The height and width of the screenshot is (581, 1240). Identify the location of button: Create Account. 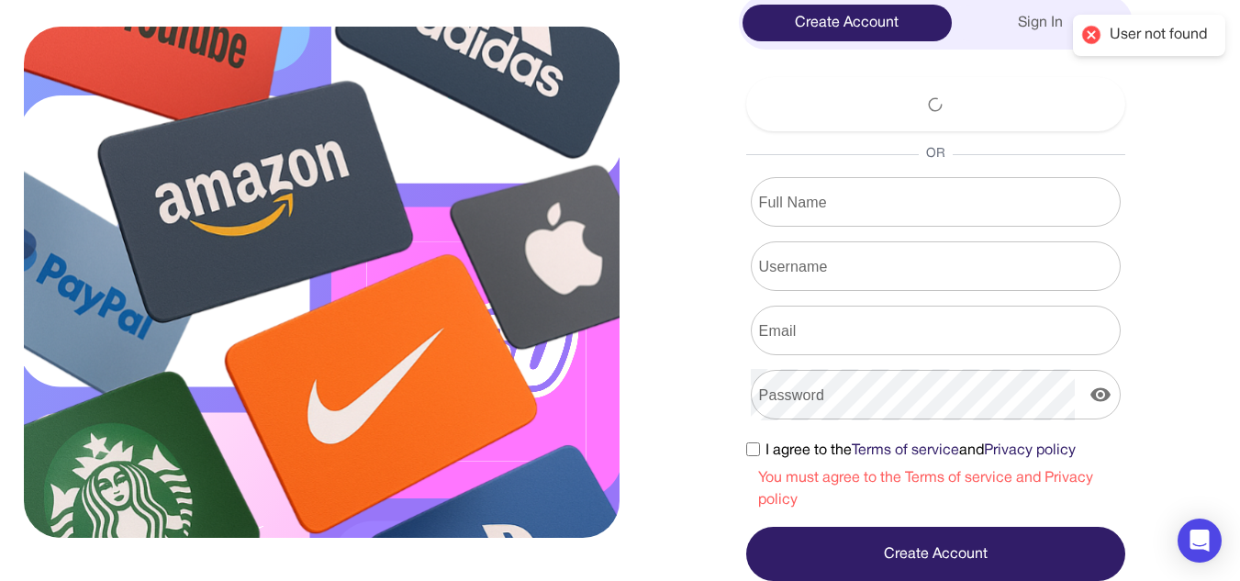
(935, 553).